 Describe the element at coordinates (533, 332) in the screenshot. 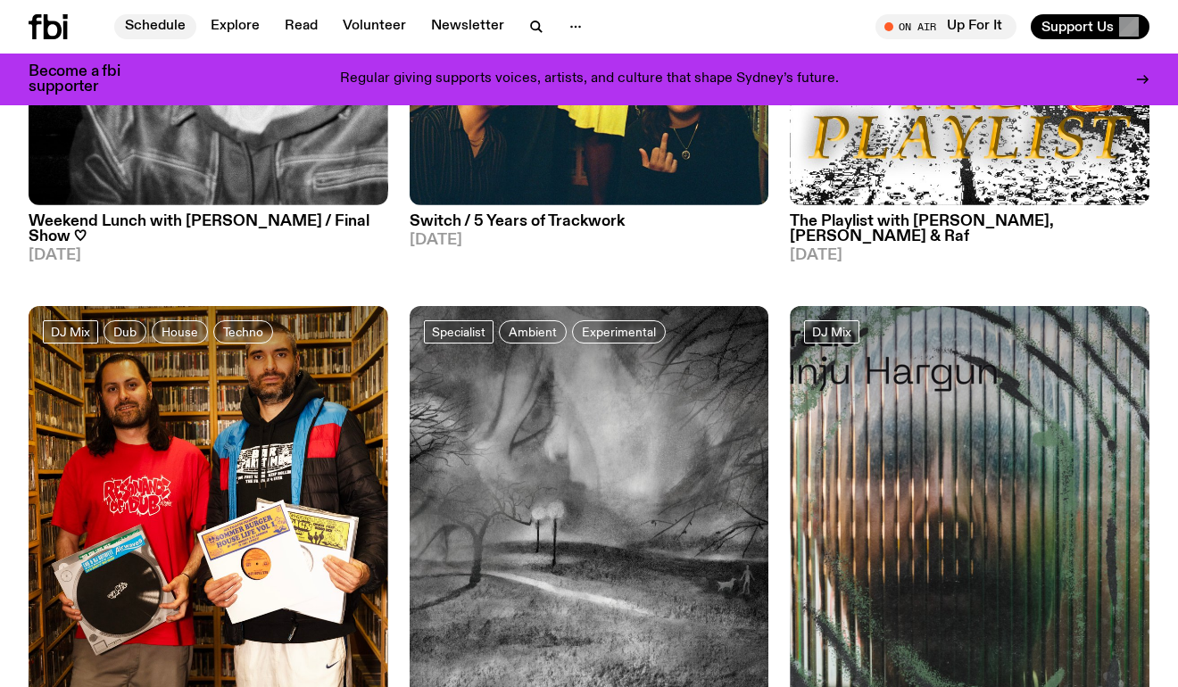

I see `a: Ambient` at that location.